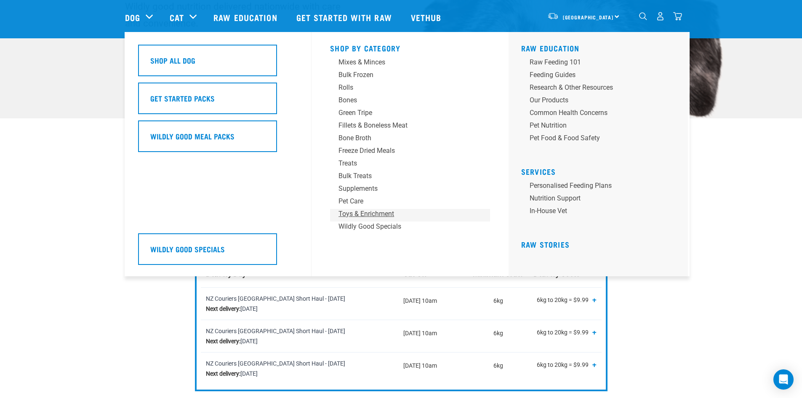 The height and width of the screenshot is (398, 802). Describe the element at coordinates (410, 202) in the screenshot. I see `a: Pet Care` at that location.